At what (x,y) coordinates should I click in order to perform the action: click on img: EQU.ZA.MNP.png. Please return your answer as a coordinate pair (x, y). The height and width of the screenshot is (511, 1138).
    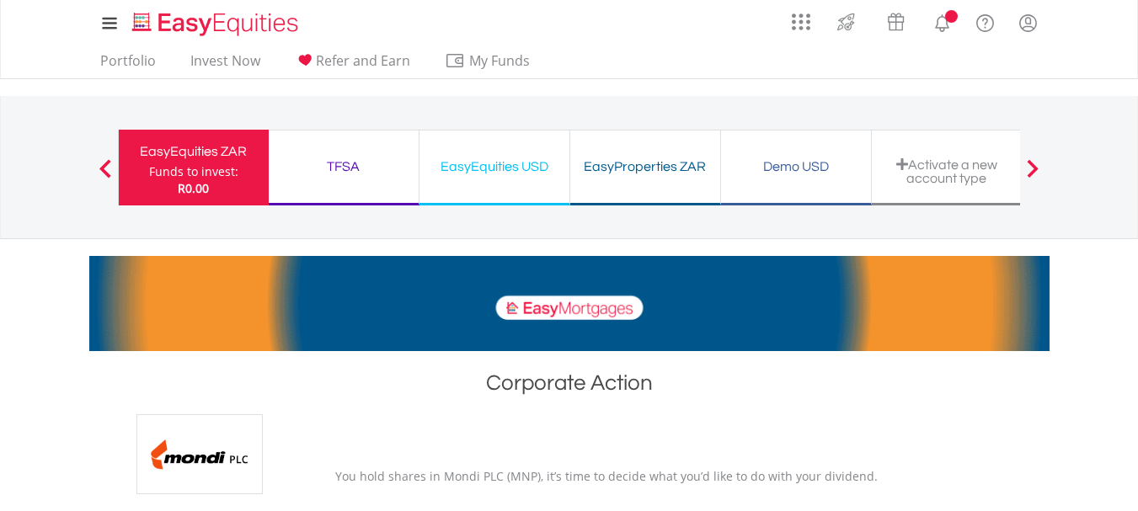
    Looking at the image, I should click on (200, 454).